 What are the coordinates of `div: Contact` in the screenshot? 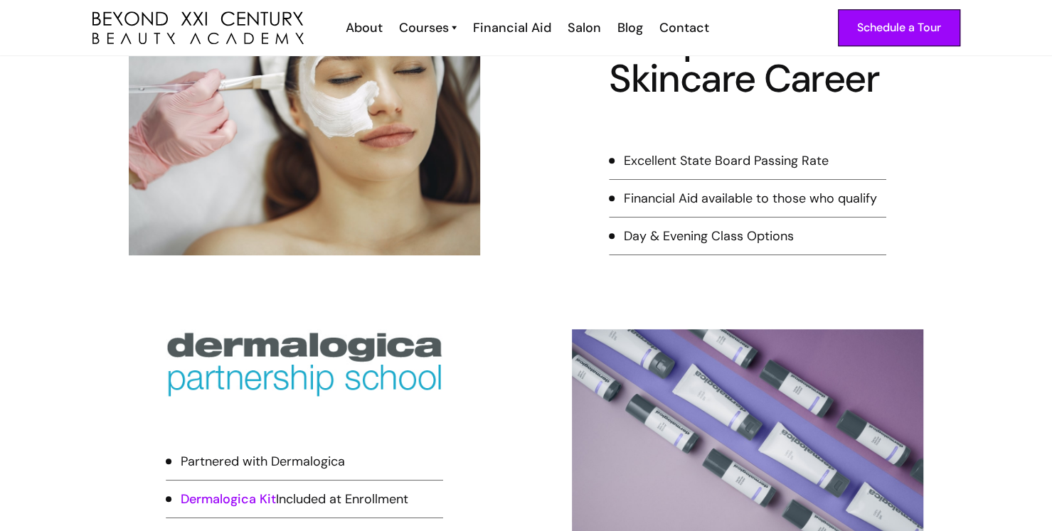 It's located at (684, 28).